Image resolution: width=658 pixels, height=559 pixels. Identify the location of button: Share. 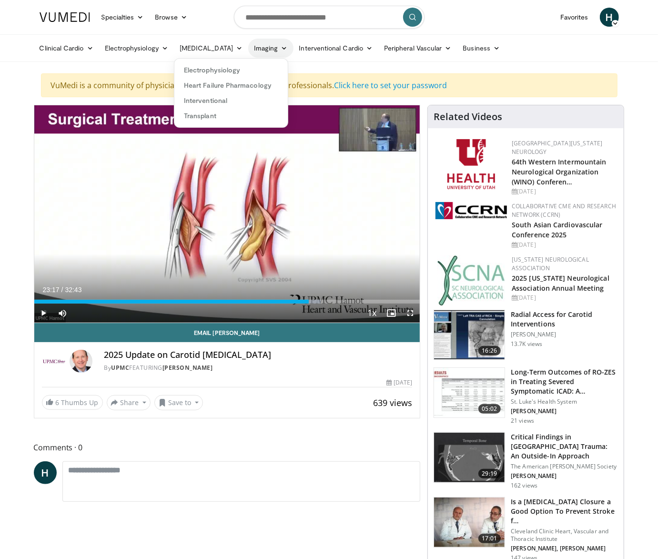
(129, 402).